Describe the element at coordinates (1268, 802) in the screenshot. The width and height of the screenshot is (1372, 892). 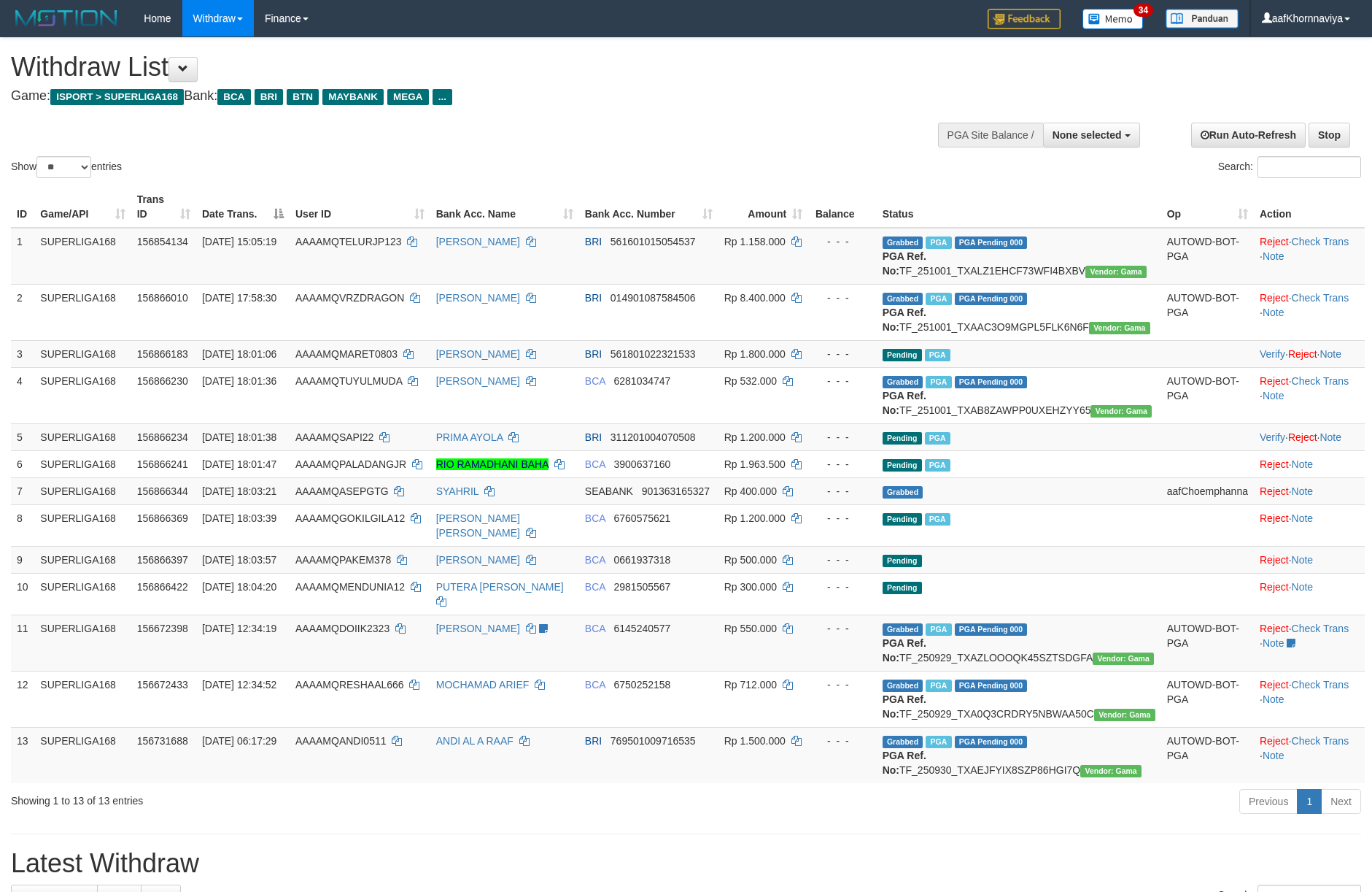
I see `a: Previous` at that location.